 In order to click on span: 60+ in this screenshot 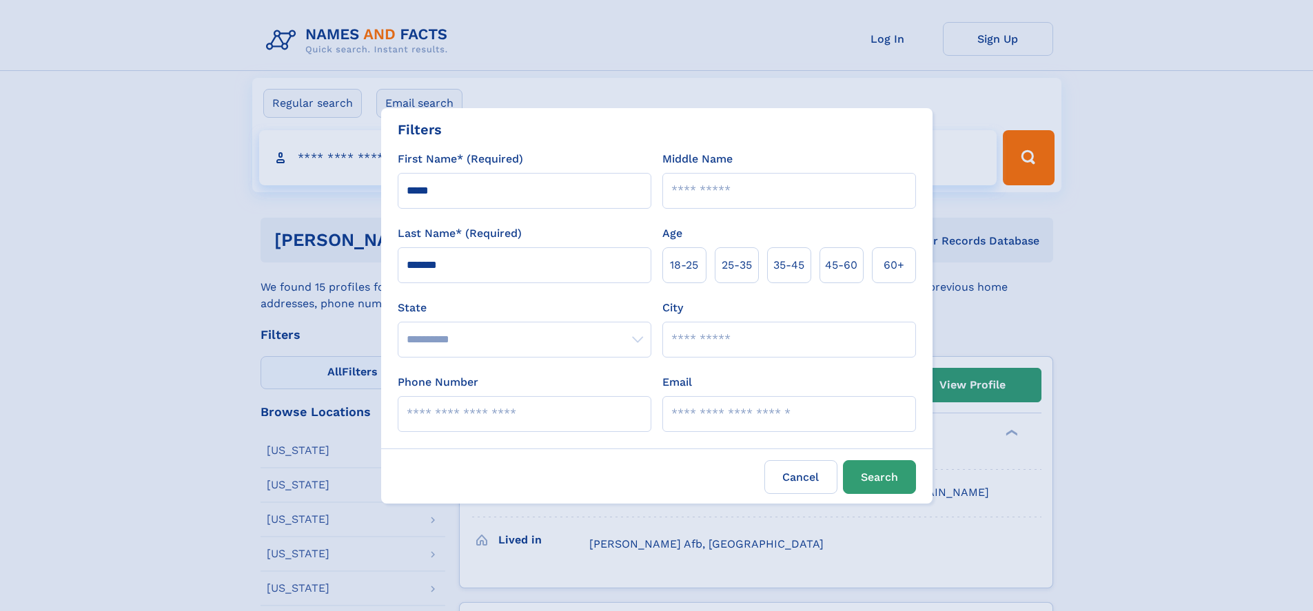, I will do `click(894, 265)`.